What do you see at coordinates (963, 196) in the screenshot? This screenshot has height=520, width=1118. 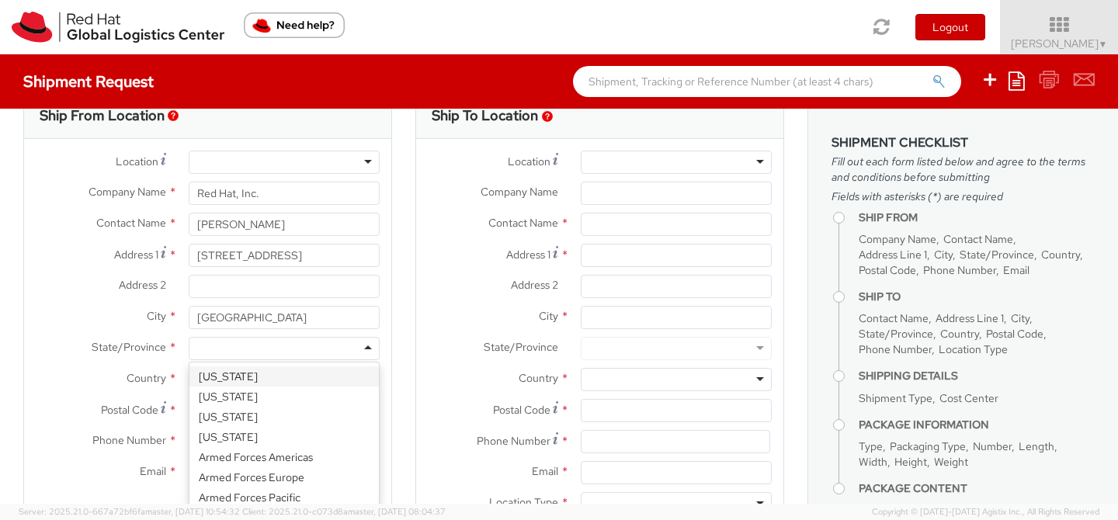 I see `span: Fields with asterisks (*) are required` at bounding box center [963, 196].